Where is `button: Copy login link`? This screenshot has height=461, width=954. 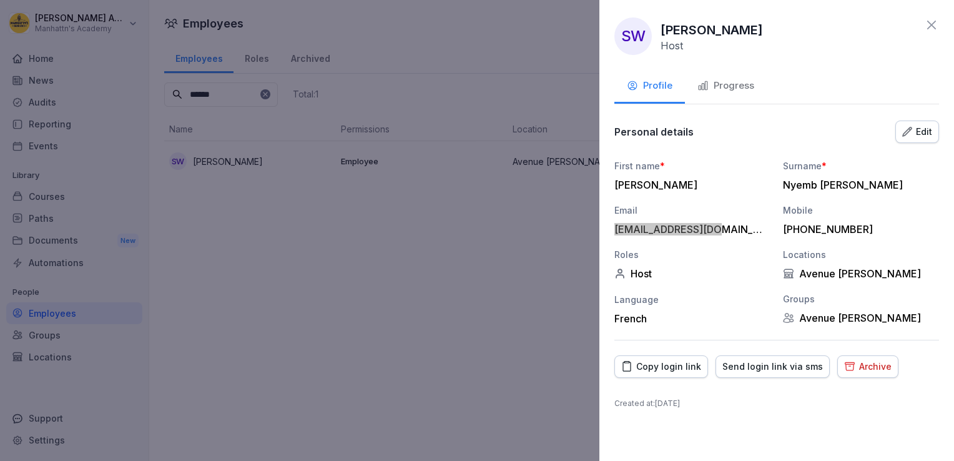 button: Copy login link is located at coordinates (661, 366).